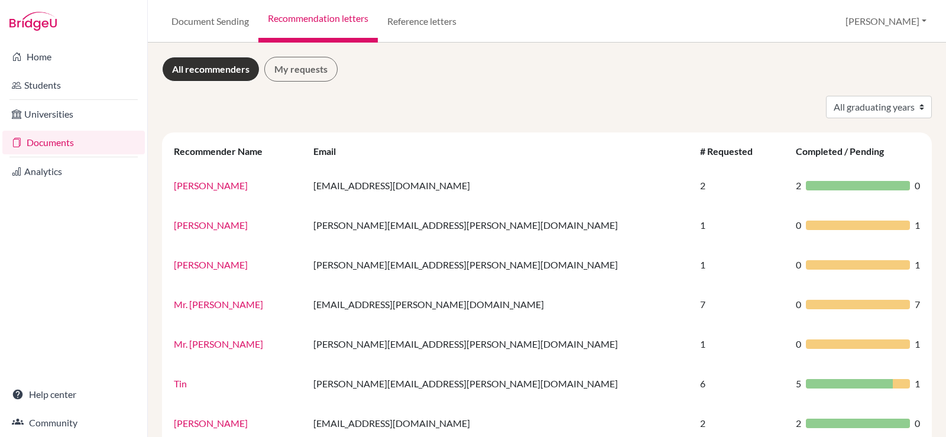 Image resolution: width=946 pixels, height=437 pixels. What do you see at coordinates (917, 304) in the screenshot?
I see `span: 7` at bounding box center [917, 304].